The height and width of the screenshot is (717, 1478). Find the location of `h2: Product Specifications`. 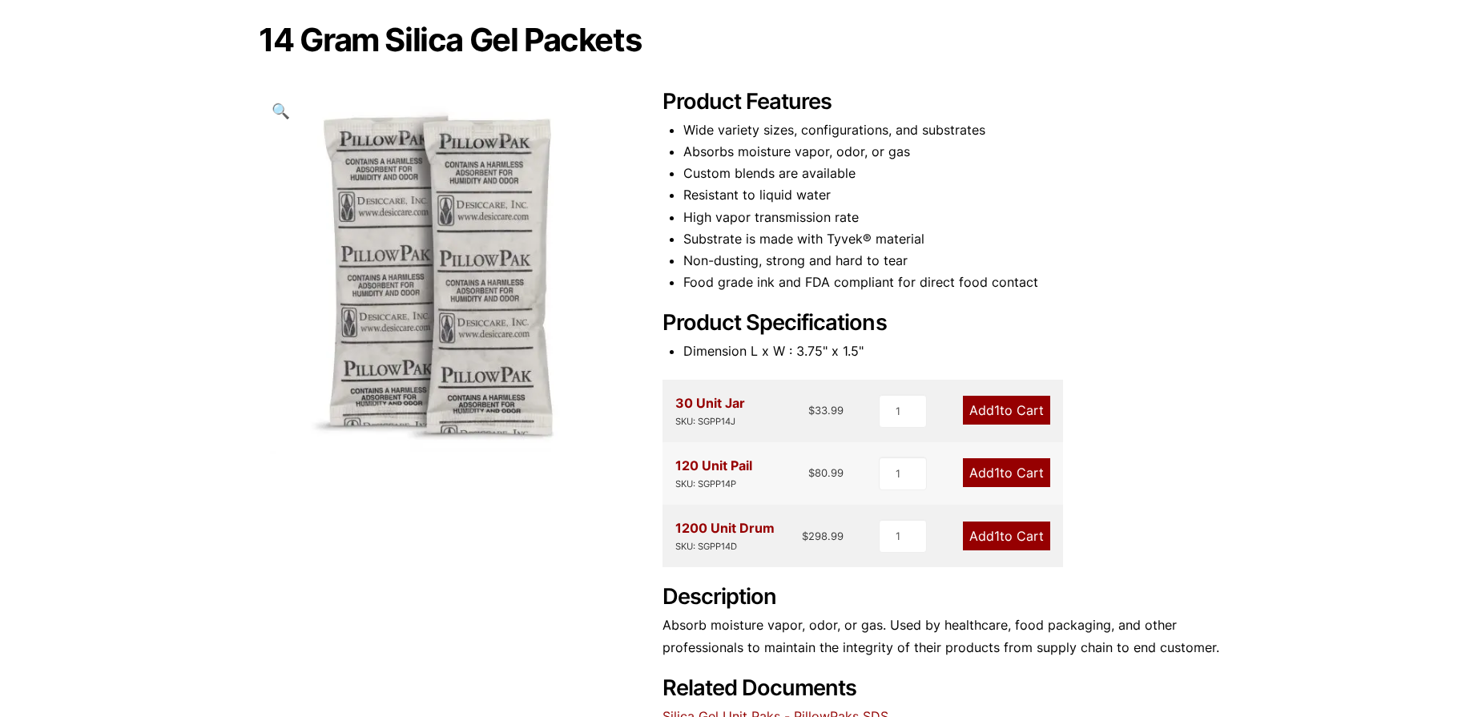

h2: Product Specifications is located at coordinates (942, 323).